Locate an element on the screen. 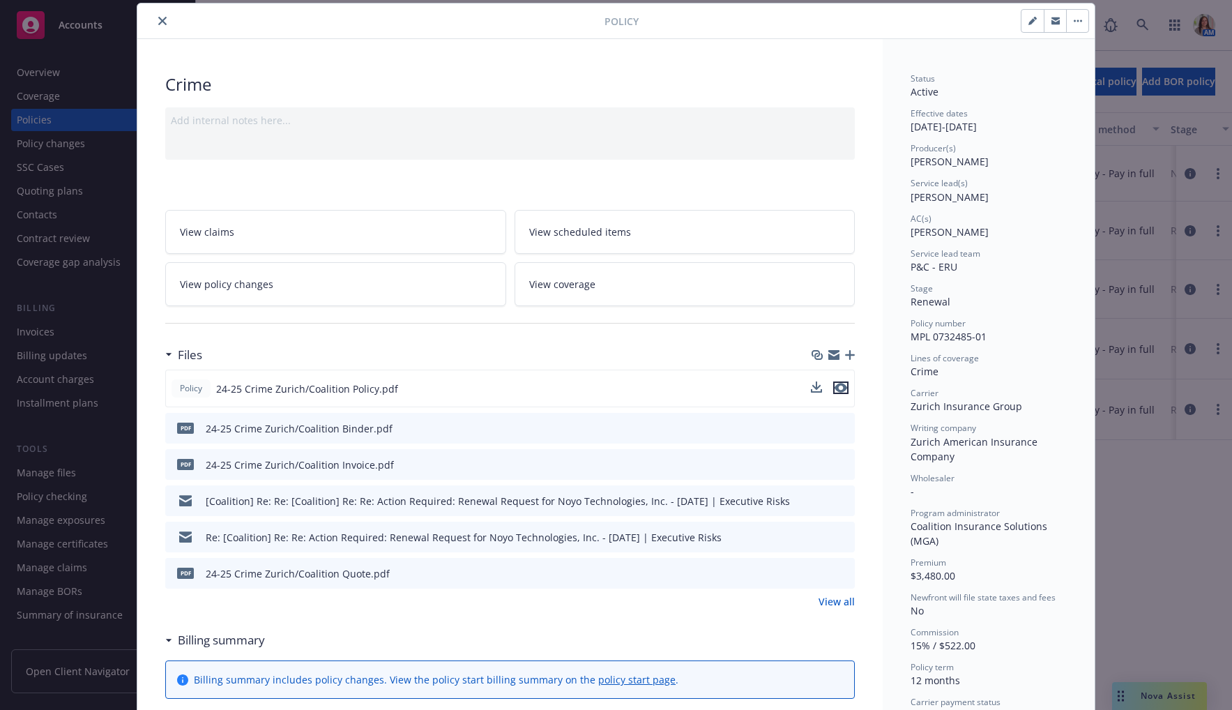 The width and height of the screenshot is (1232, 710). span: Status is located at coordinates (922, 78).